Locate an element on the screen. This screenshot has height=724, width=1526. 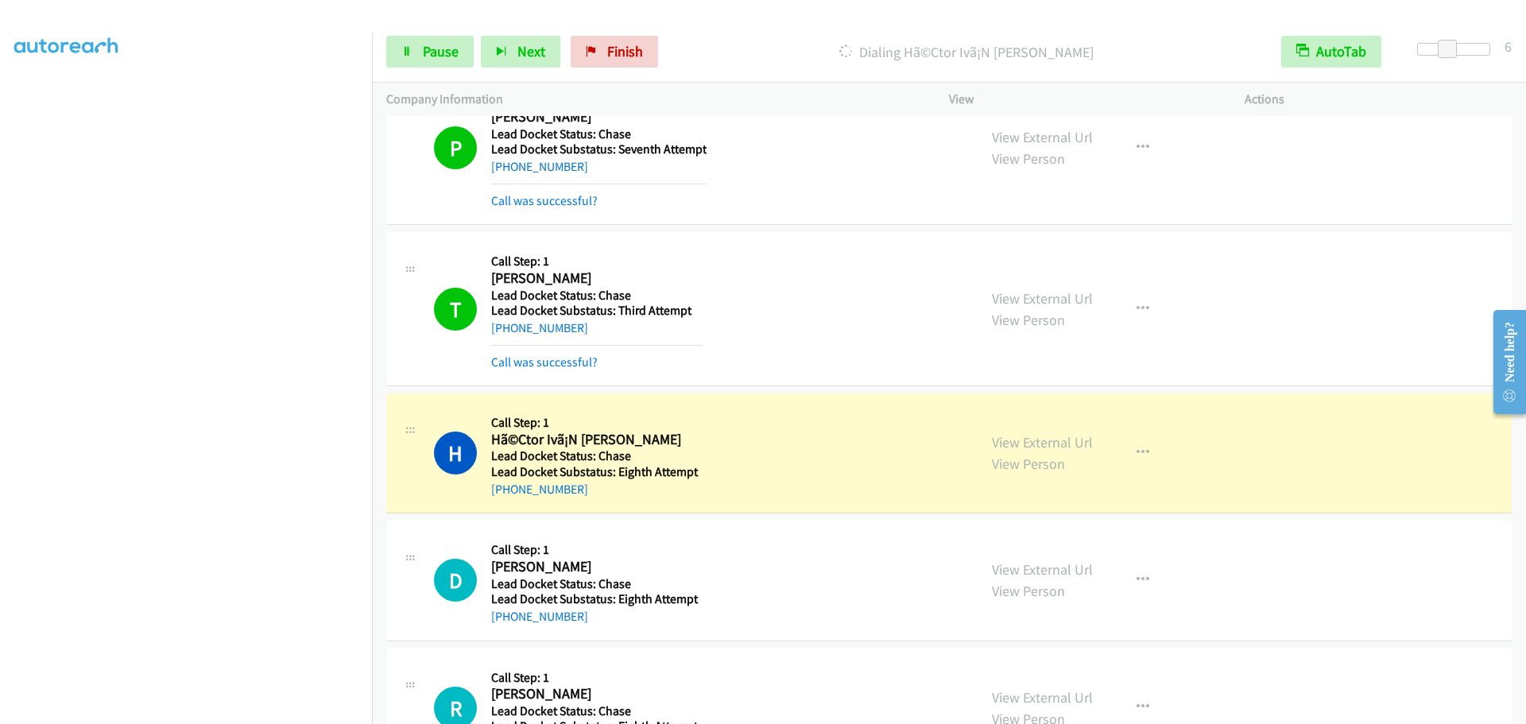
span: Finish is located at coordinates (625, 51).